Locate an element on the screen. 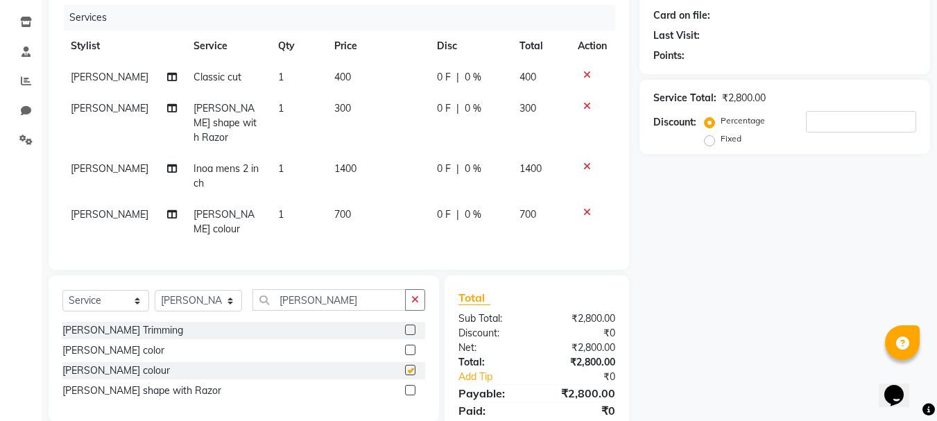  div: Paid: is located at coordinates (493, 411).